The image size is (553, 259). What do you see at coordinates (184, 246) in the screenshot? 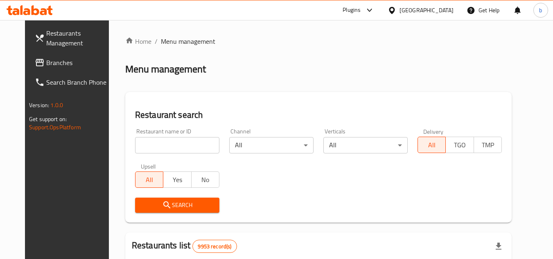
I see `h2: Restaurants list` at bounding box center [184, 246].